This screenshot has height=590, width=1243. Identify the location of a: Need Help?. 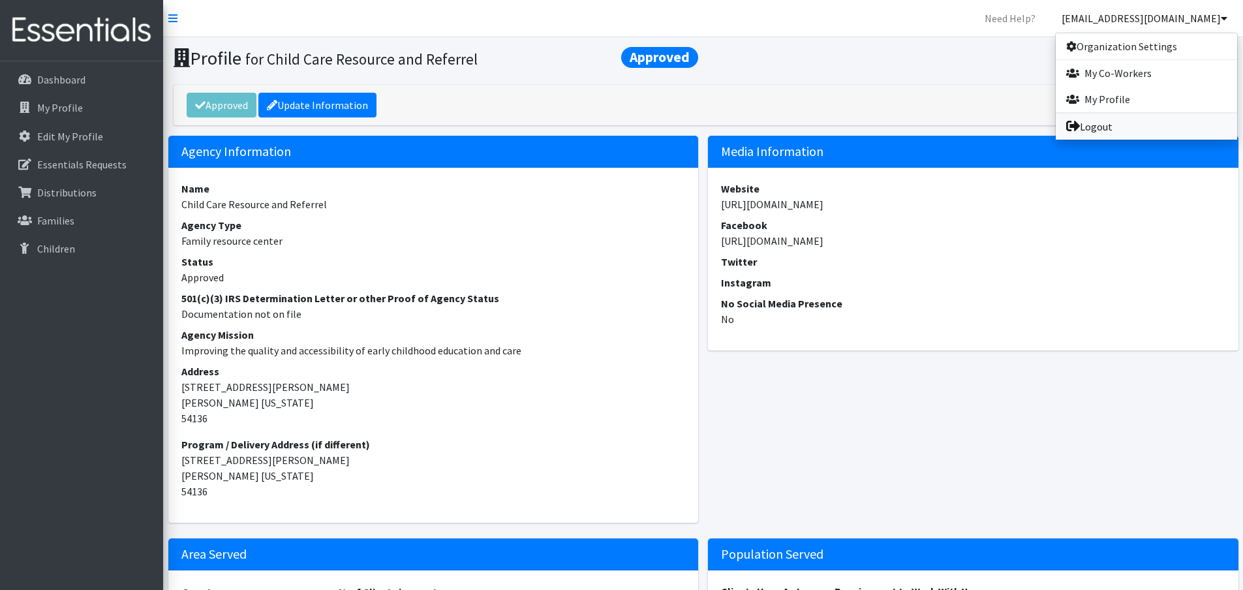
(1010, 18).